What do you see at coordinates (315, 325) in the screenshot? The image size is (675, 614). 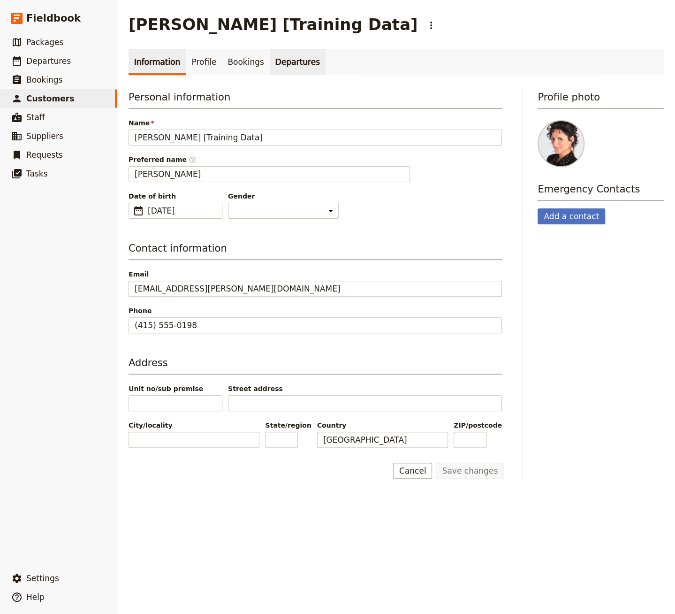 I see `input: Phone` at bounding box center [315, 325].